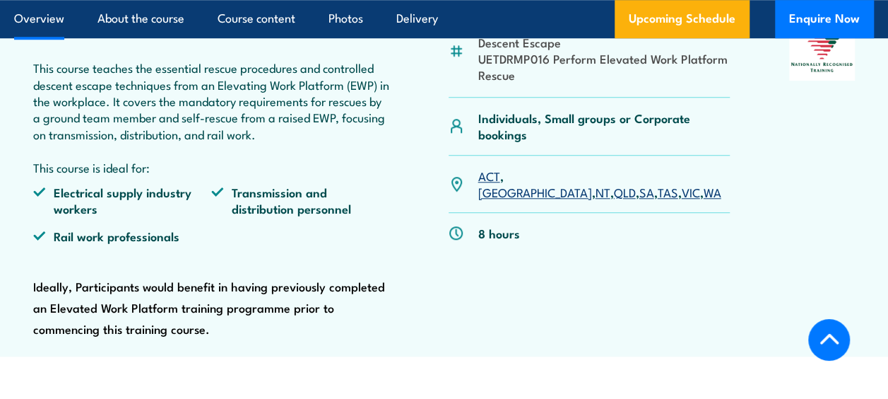  What do you see at coordinates (122, 200) in the screenshot?
I see `li: Electrical supply industry workers` at bounding box center [122, 200].